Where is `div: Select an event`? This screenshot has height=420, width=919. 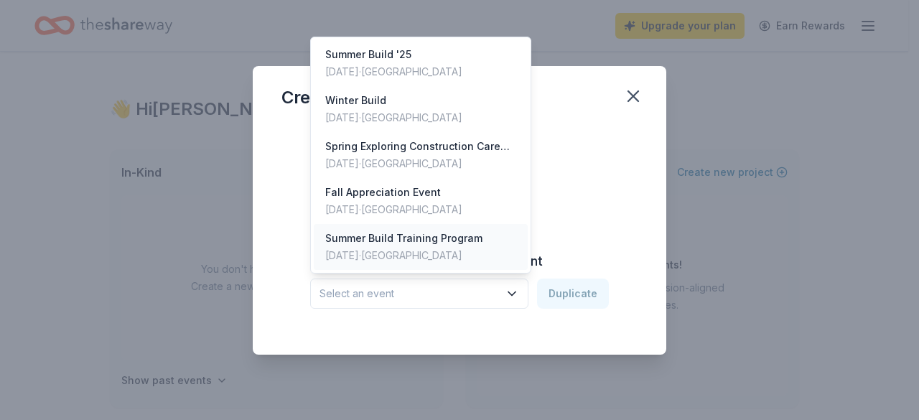 div: Select an event is located at coordinates (421, 155).